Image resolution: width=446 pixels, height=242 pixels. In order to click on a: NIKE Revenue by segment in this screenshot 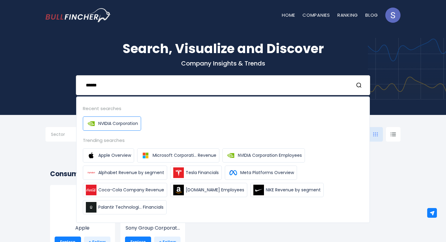, I will do `click(287, 190)`.